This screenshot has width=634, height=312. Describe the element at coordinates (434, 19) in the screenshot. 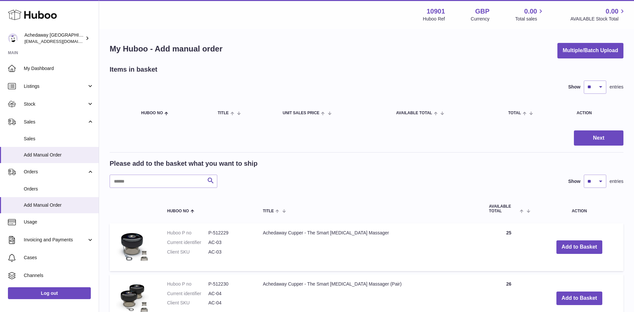

I see `div: Huboo Ref` at that location.